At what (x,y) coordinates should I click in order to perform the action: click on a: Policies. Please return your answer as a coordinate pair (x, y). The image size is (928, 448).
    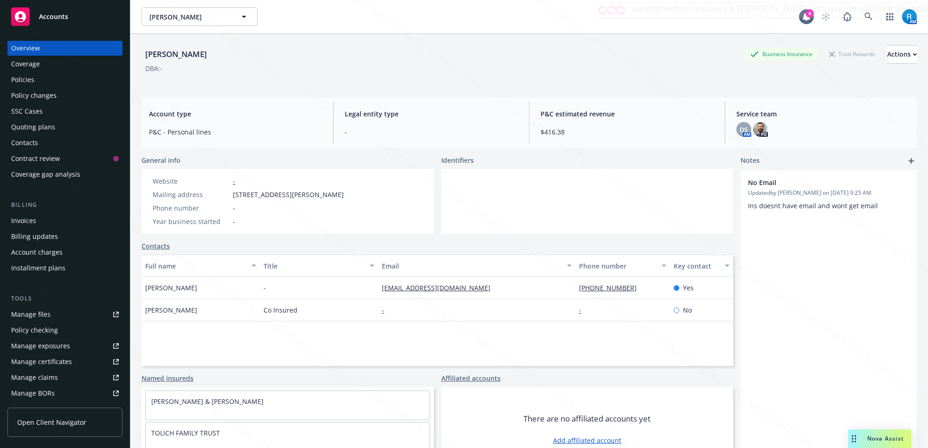
    Looking at the image, I should click on (65, 80).